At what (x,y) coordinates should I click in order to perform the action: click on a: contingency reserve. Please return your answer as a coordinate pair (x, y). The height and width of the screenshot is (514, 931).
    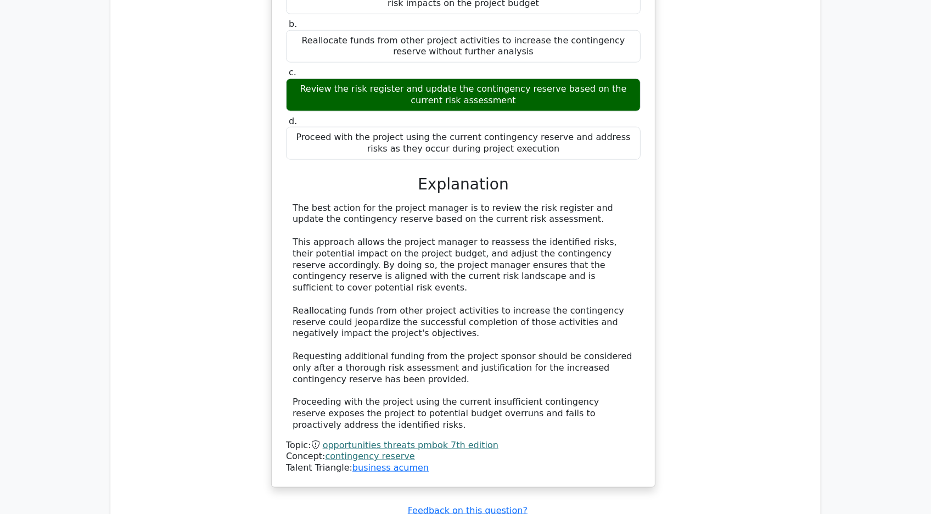
    Looking at the image, I should click on (370, 456).